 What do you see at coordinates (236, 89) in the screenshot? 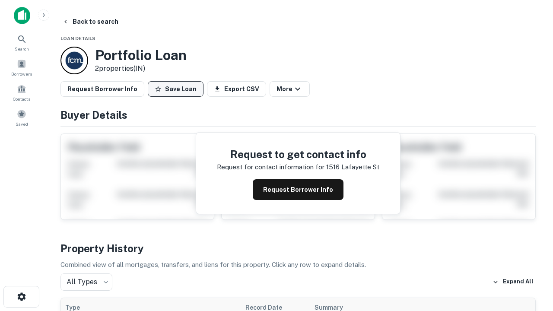
I see `button: Export CSV` at bounding box center [236, 89].